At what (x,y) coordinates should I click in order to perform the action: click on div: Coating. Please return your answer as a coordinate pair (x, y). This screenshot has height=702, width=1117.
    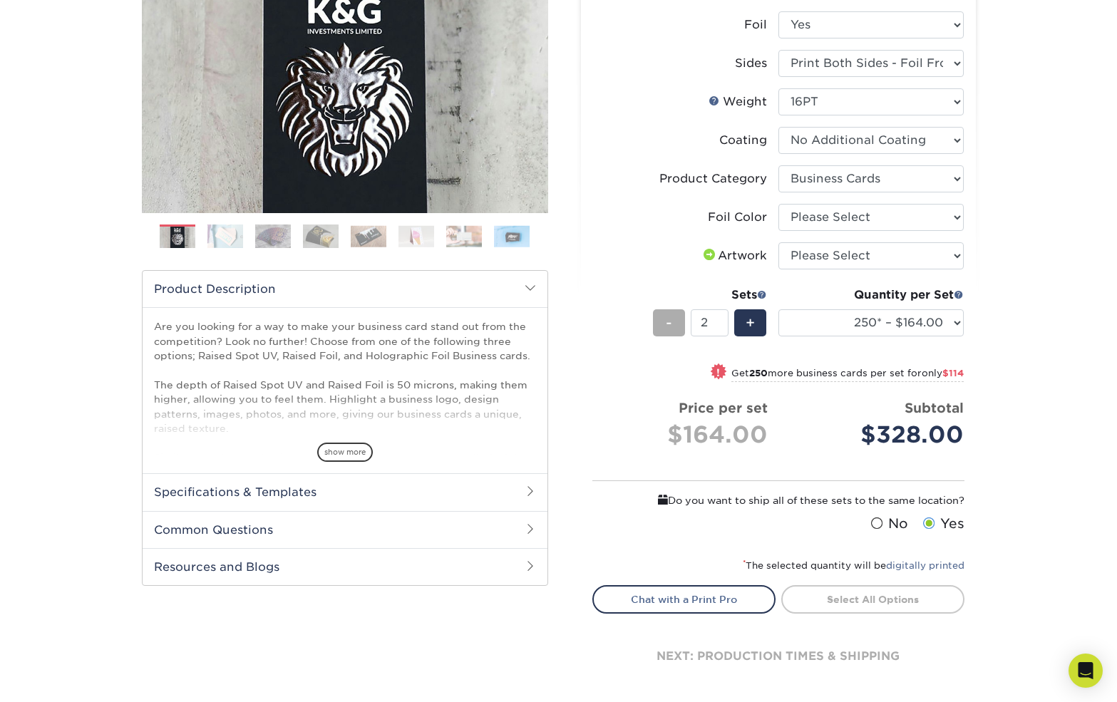
    Looking at the image, I should click on (743, 140).